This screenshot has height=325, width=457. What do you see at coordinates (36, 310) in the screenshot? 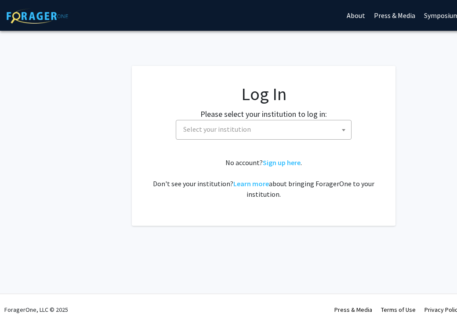
I see `div: ForagerOne, LLC © 2025` at bounding box center [36, 310].